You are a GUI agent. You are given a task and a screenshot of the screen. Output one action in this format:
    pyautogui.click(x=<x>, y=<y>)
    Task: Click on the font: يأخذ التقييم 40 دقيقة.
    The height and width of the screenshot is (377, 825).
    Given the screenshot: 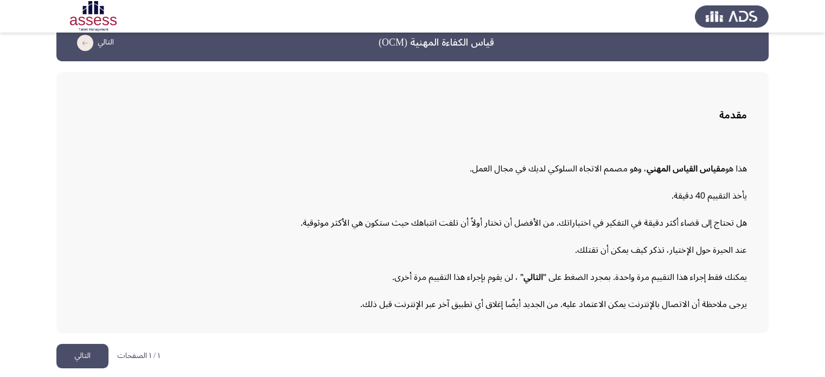 What is the action you would take?
    pyautogui.click(x=709, y=196)
    